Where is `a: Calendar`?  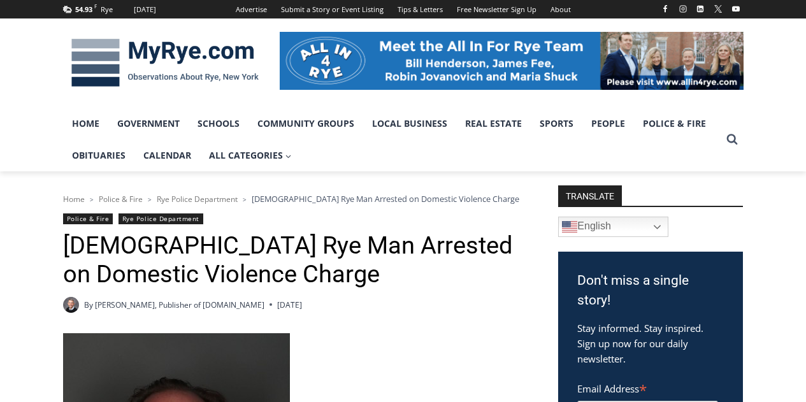
a: Calendar is located at coordinates (167, 155).